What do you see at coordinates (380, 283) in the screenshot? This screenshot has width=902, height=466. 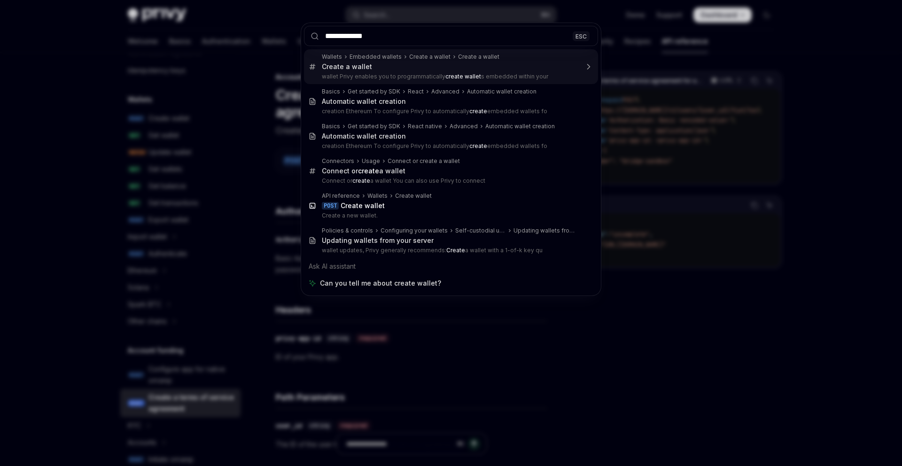 I see `span: Can you tell me about create wallet?` at bounding box center [380, 283].